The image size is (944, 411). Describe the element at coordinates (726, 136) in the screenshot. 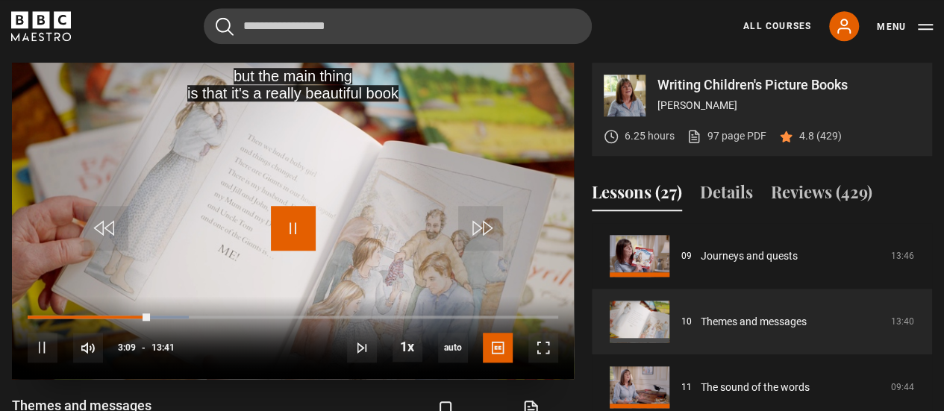

I see `a: 97 page PDF` at that location.